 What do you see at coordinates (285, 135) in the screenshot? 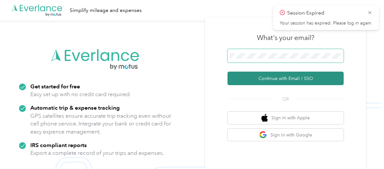
I see `button: google logoSign in with Google` at bounding box center [285, 135].